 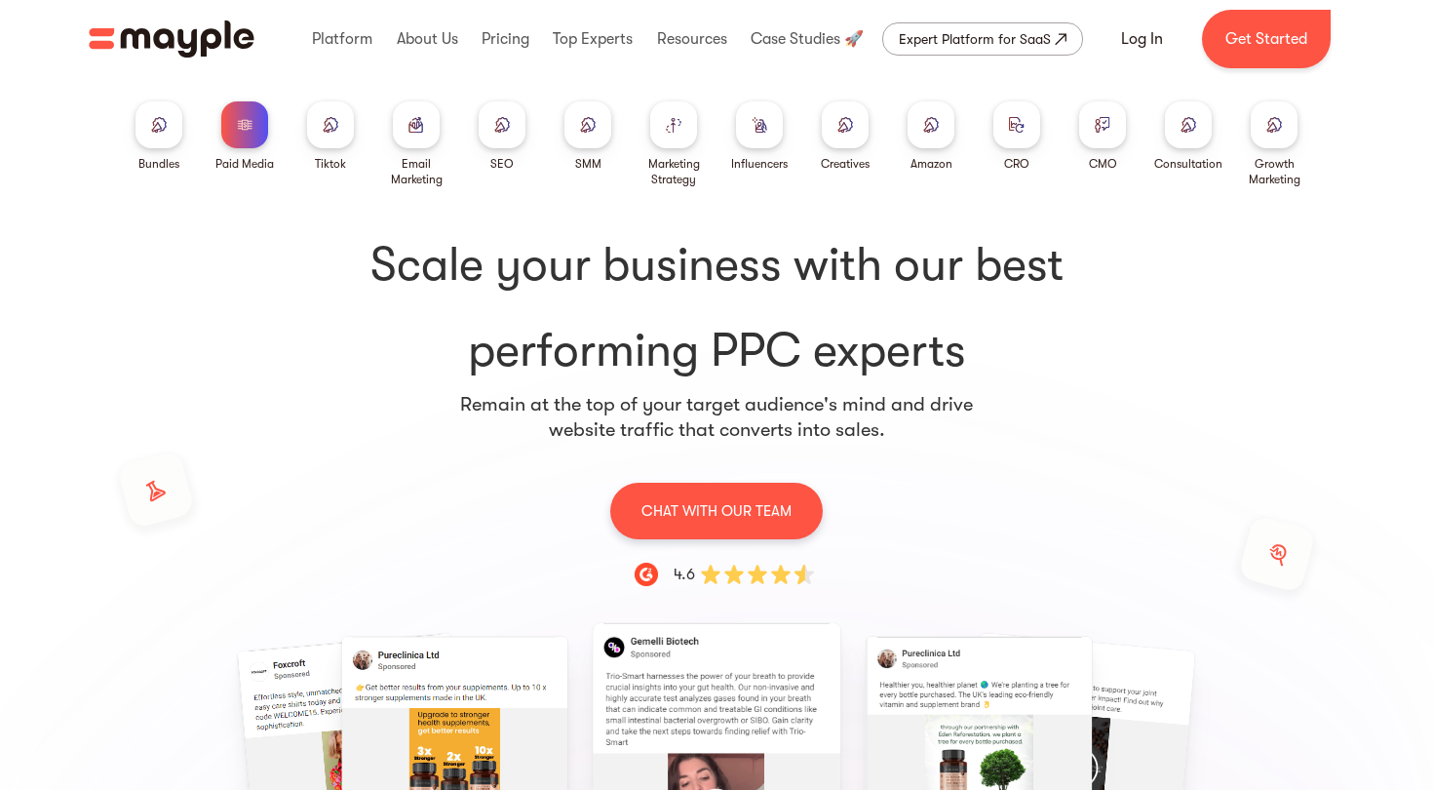 I want to click on div: Consultation, so click(x=1189, y=164).